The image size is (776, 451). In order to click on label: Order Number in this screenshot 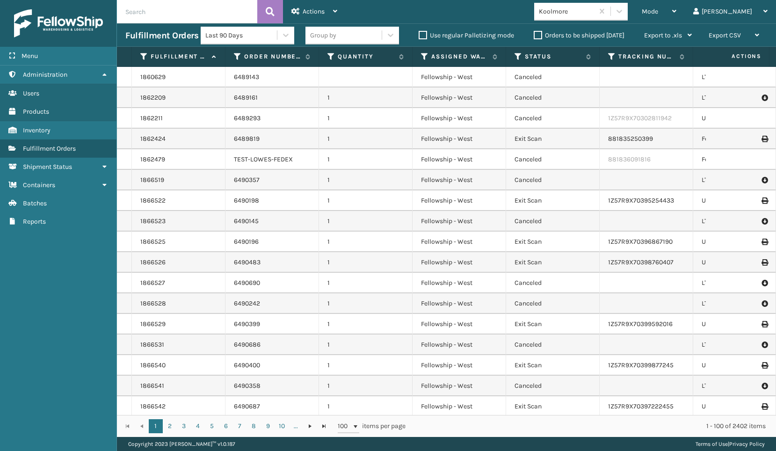, I will do `click(272, 57)`.